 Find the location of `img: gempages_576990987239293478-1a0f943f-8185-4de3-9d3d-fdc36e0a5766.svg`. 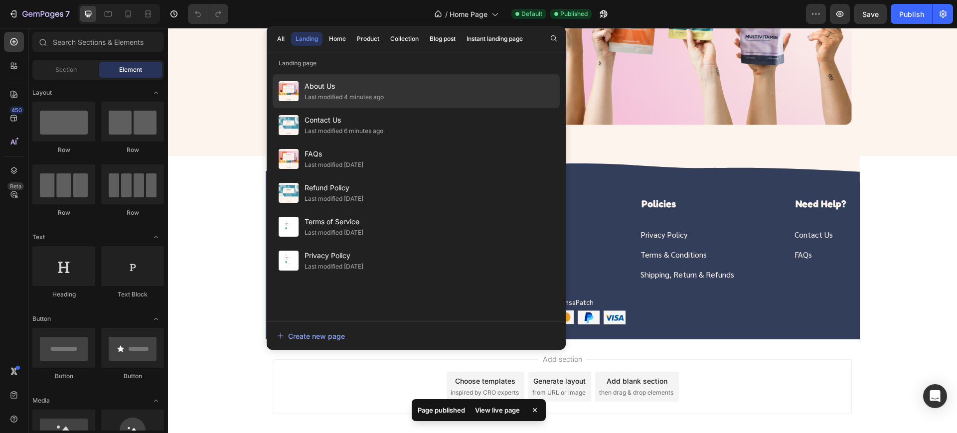

img: gempages_576990987239293478-1a0f943f-8185-4de3-9d3d-fdc36e0a5766.svg is located at coordinates (168, 47).